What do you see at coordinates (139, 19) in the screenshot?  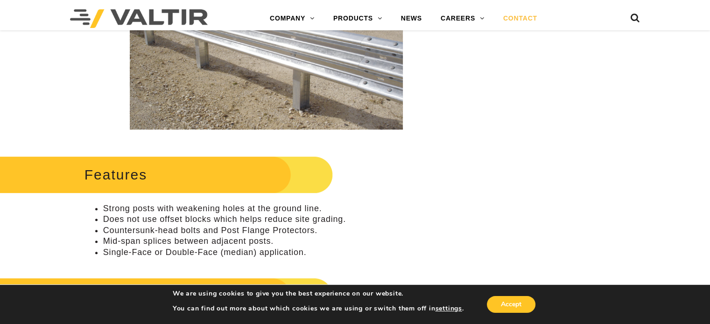 I see `img: Valtir` at bounding box center [139, 19].